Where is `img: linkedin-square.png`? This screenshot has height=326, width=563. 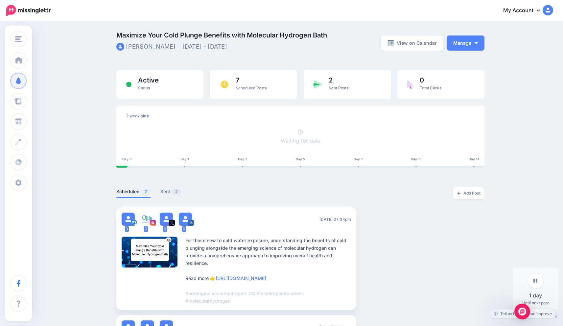 img: linkedin-square.png is located at coordinates (191, 223).